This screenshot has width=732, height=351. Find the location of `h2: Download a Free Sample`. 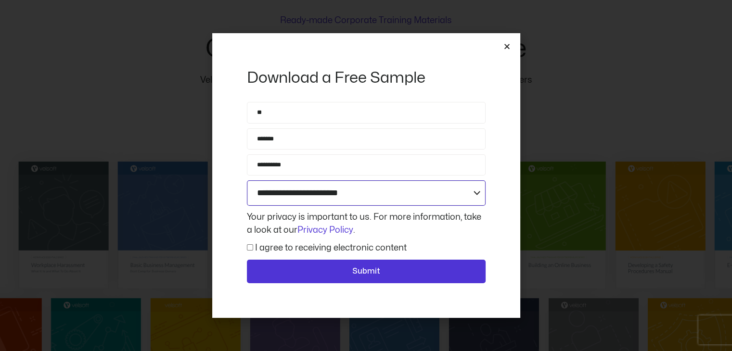

h2: Download a Free Sample is located at coordinates (366, 78).